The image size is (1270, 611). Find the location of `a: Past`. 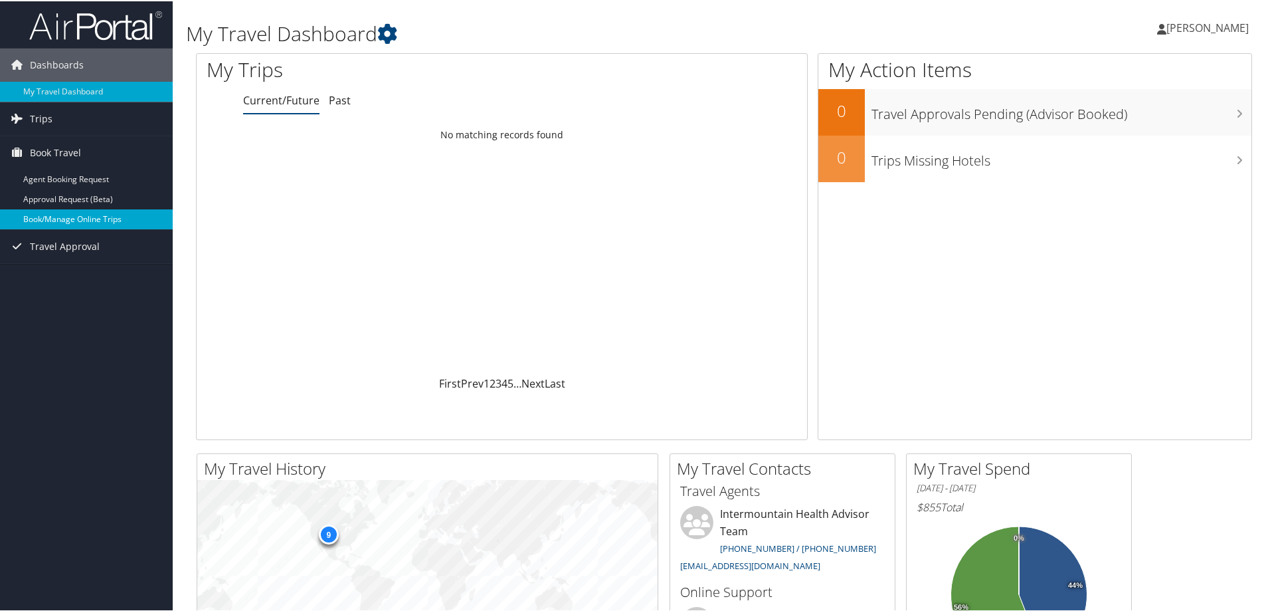

a: Past is located at coordinates (340, 99).